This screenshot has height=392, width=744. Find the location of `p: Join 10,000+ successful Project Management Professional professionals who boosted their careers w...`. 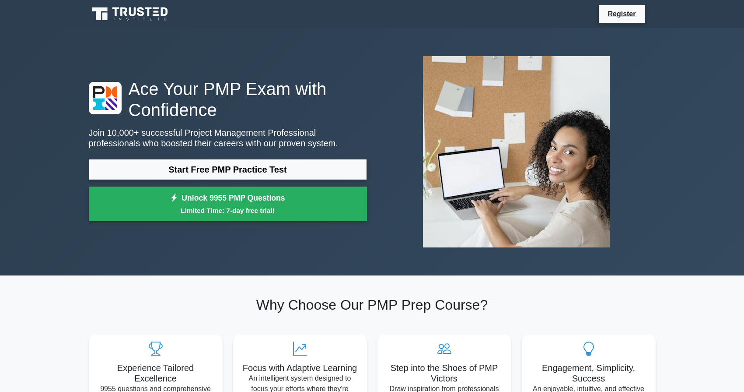

p: Join 10,000+ successful Project Management Professional professionals who boosted their careers w... is located at coordinates (228, 138).